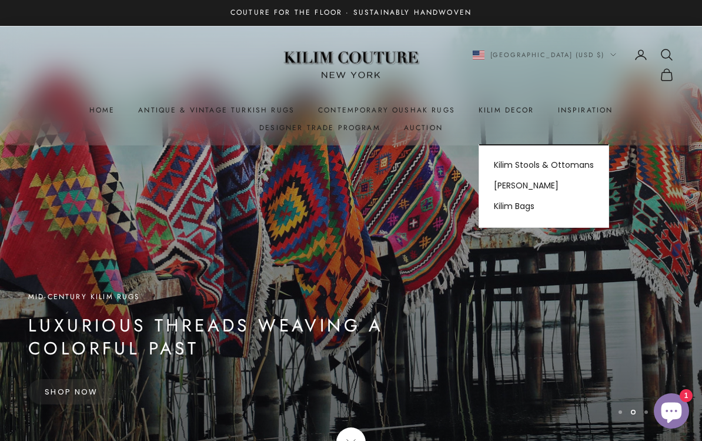  I want to click on img: Logo of Kilim Couture New York, so click(351, 65).